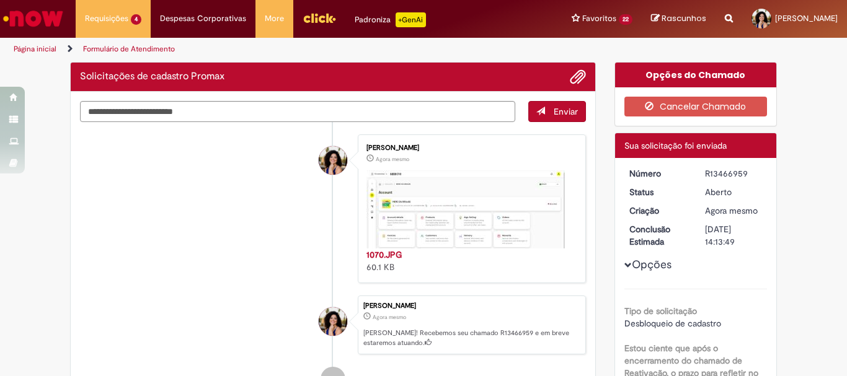 The image size is (847, 376). What do you see at coordinates (319, 18) in the screenshot?
I see `img: click_logo_yellow_360x200.png` at bounding box center [319, 18].